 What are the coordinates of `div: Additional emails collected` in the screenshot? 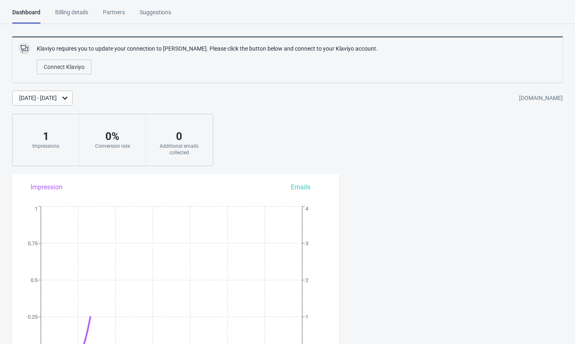 It's located at (179, 149).